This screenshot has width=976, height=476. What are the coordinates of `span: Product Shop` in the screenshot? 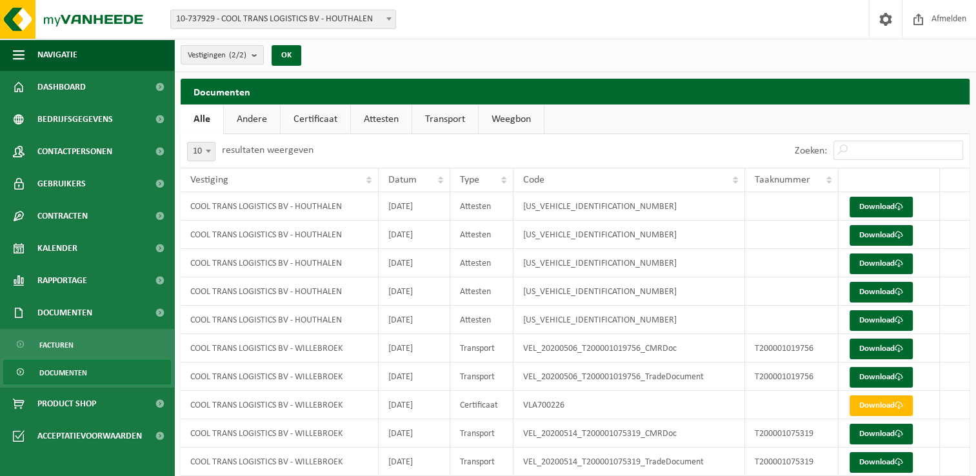 It's located at (66, 404).